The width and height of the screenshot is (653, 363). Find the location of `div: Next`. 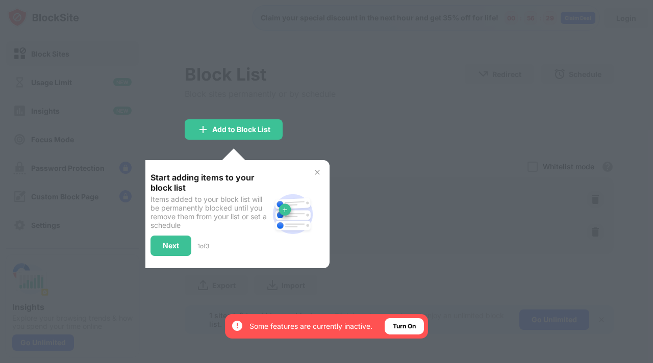

div: Next is located at coordinates (171, 246).